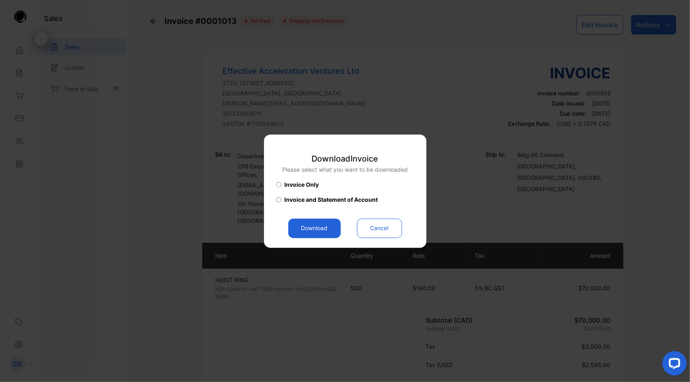  I want to click on span: Invoice Only, so click(302, 184).